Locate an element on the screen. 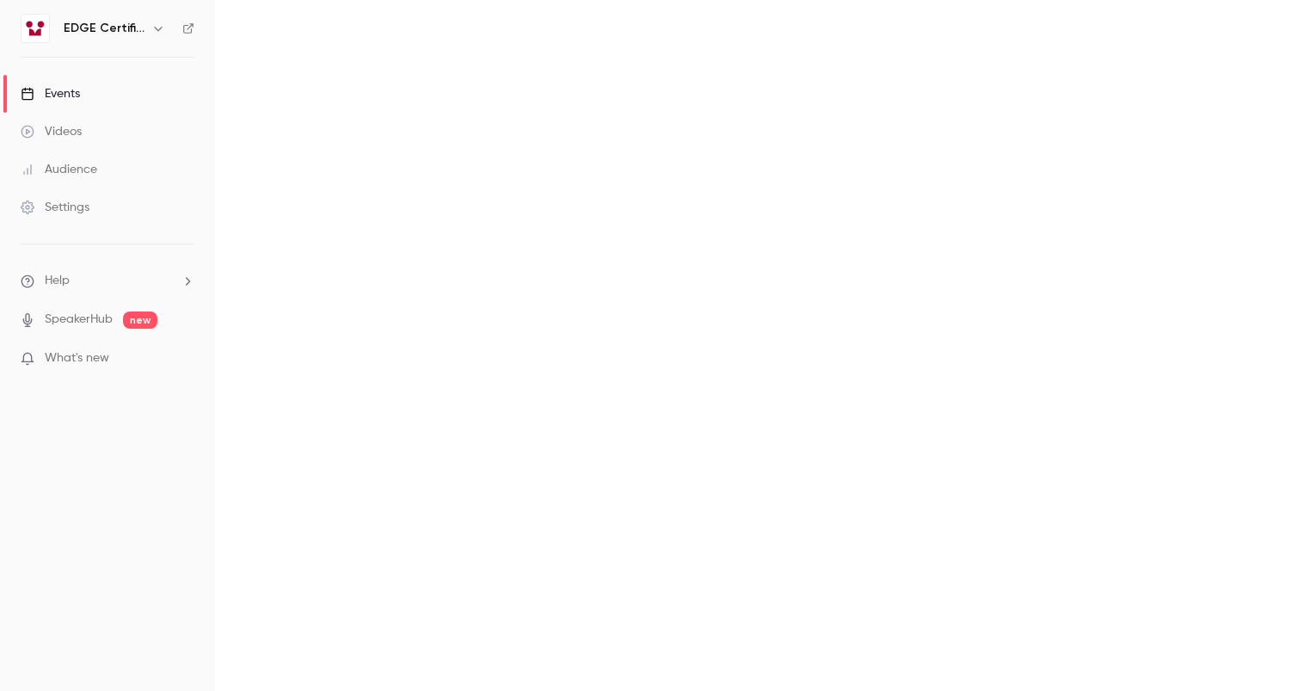 The width and height of the screenshot is (1290, 691). img: EDGE Certification is located at coordinates (35, 28).